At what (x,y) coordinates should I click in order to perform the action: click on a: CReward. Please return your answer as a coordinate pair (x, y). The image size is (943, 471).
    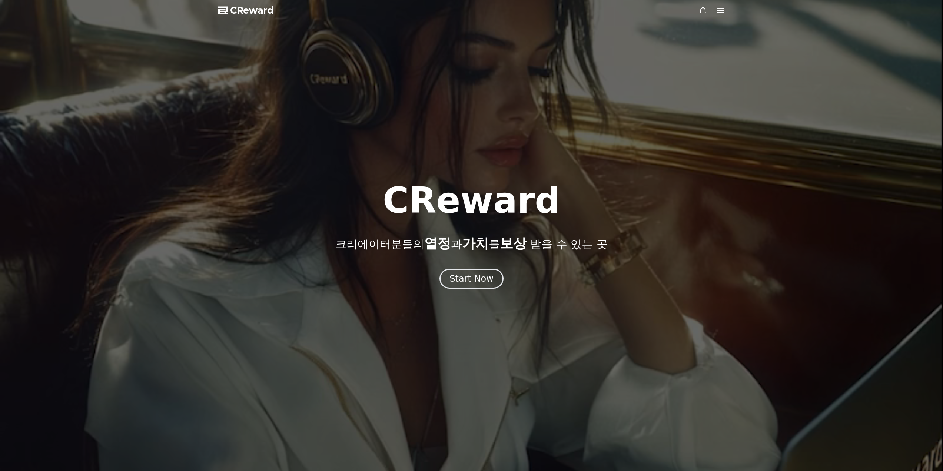
    Looking at the image, I should click on (246, 10).